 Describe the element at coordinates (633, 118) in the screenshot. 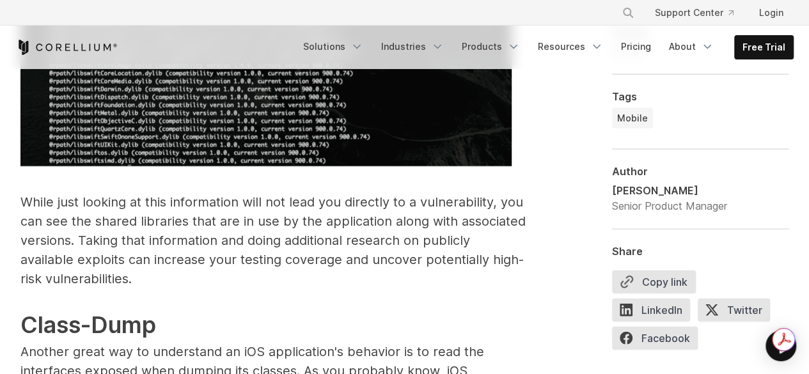

I see `a: Mobile` at that location.